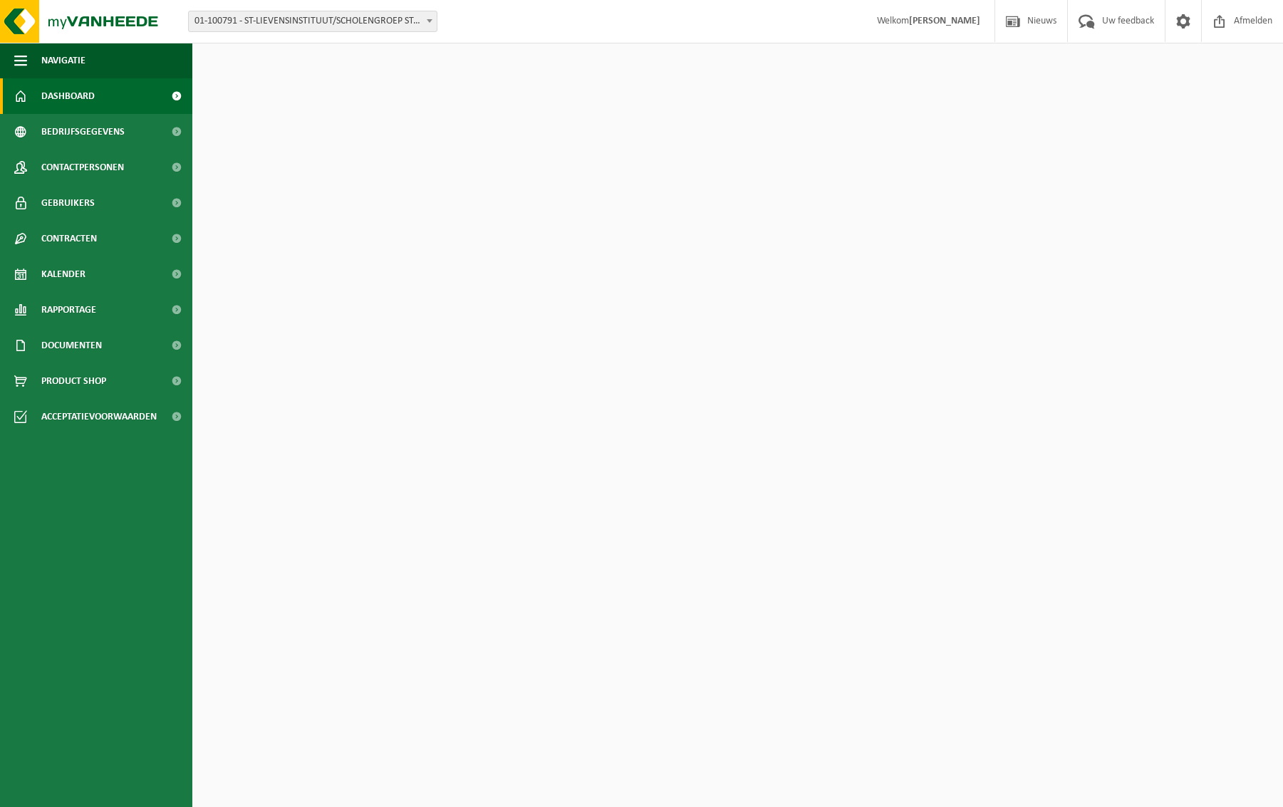 This screenshot has height=807, width=1283. What do you see at coordinates (73, 381) in the screenshot?
I see `span: Product Shop` at bounding box center [73, 381].